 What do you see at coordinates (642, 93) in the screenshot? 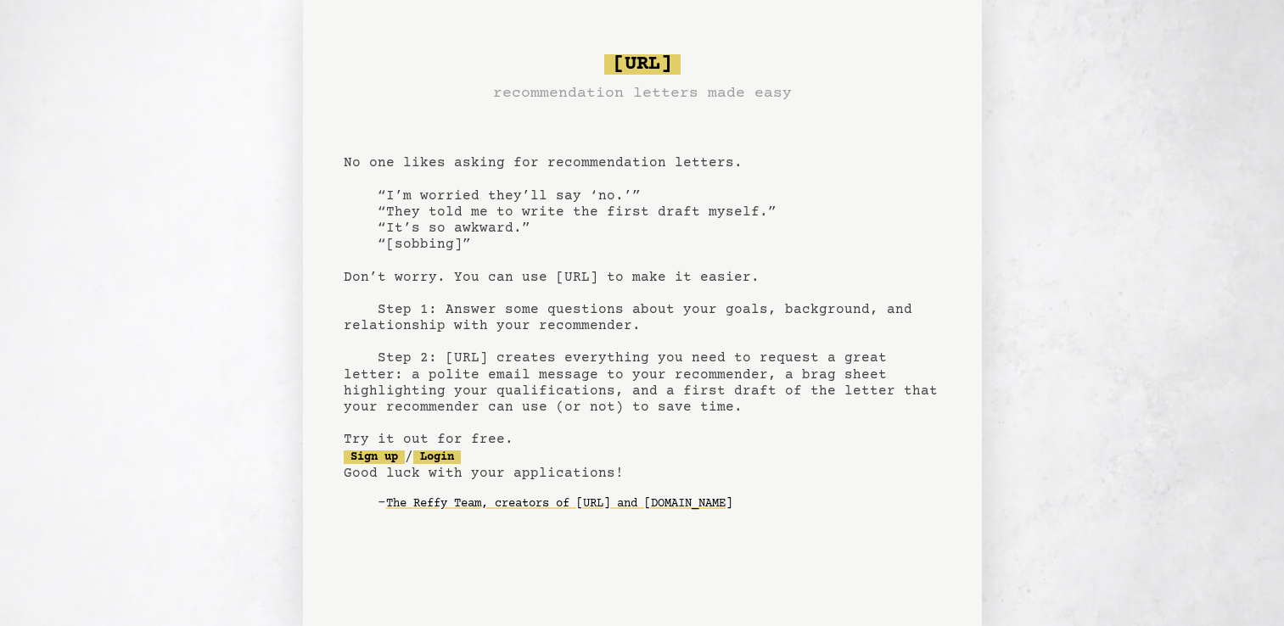
I see `h3: recommendation letters made easy` at bounding box center [642, 93].